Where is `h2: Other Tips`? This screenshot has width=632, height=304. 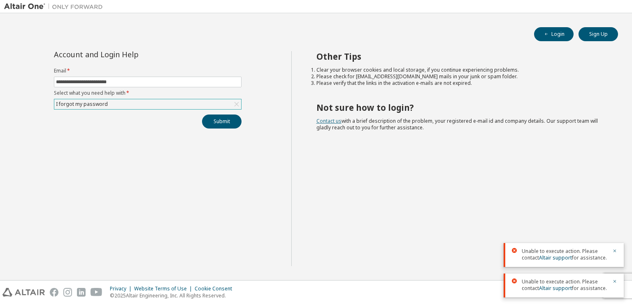
h2: Other Tips is located at coordinates (460, 56).